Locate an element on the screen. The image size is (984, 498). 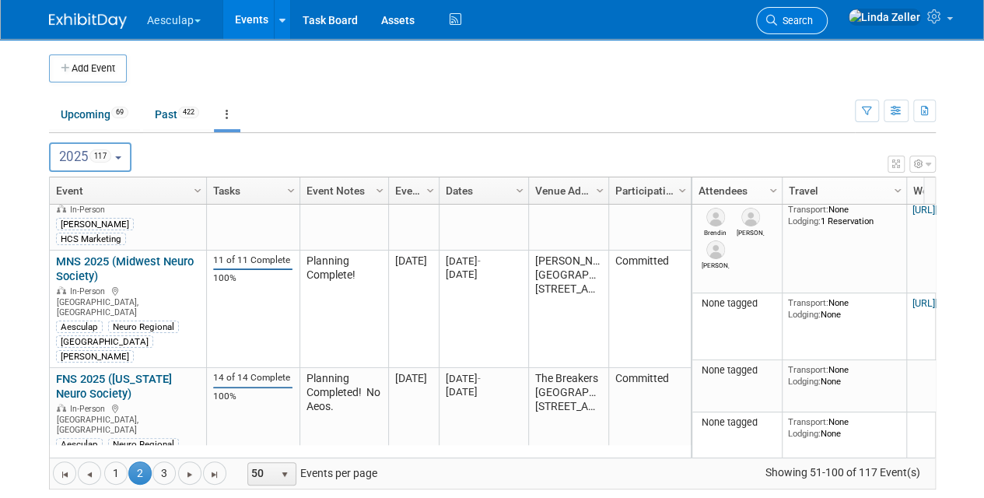
span: Go to the previous page is located at coordinates (89, 475).